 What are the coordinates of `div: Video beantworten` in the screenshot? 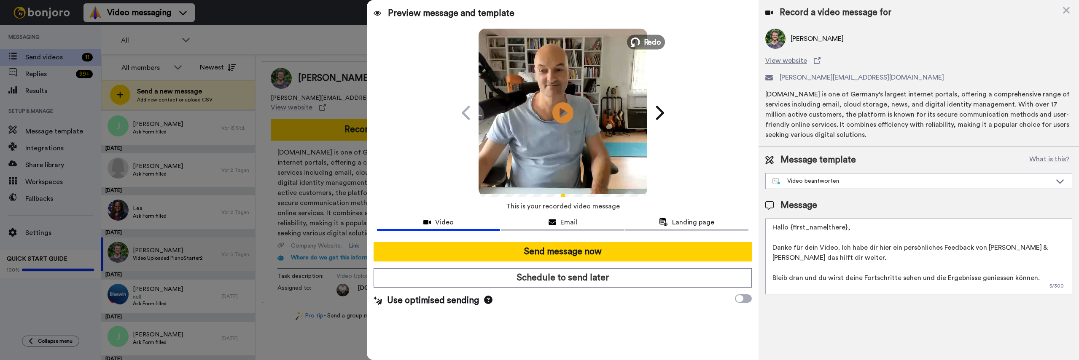 It's located at (912, 181).